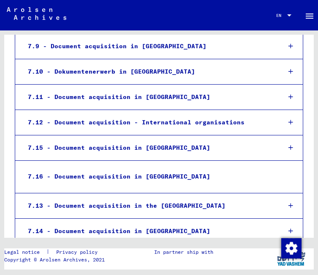 The width and height of the screenshot is (318, 275). Describe the element at coordinates (148, 122) in the screenshot. I see `div: 7.12 - Document acquisition - International organisations` at that location.